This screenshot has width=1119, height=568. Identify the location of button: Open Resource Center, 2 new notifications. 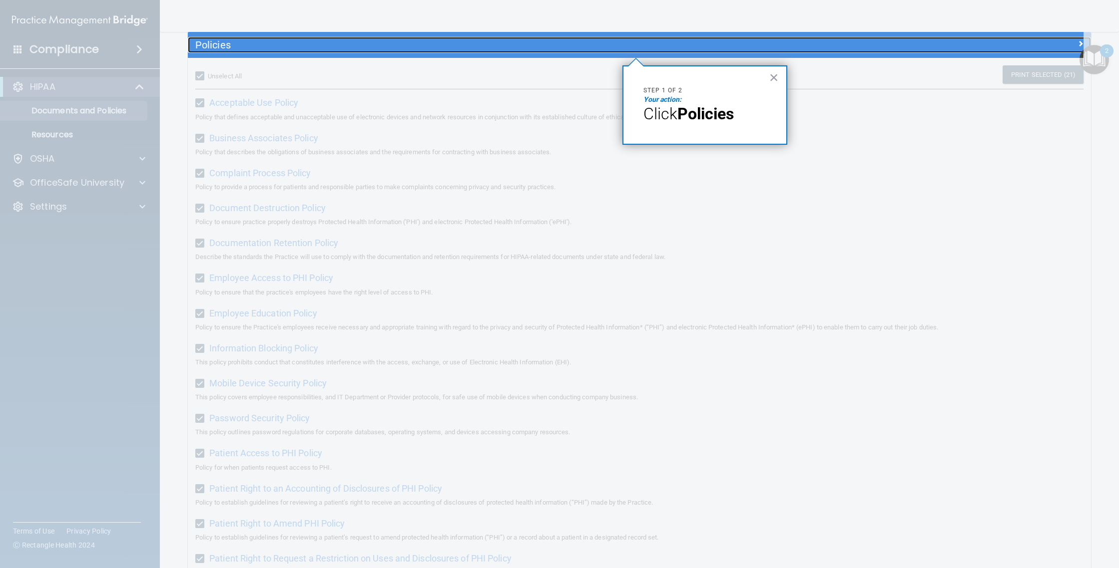
(1094, 59).